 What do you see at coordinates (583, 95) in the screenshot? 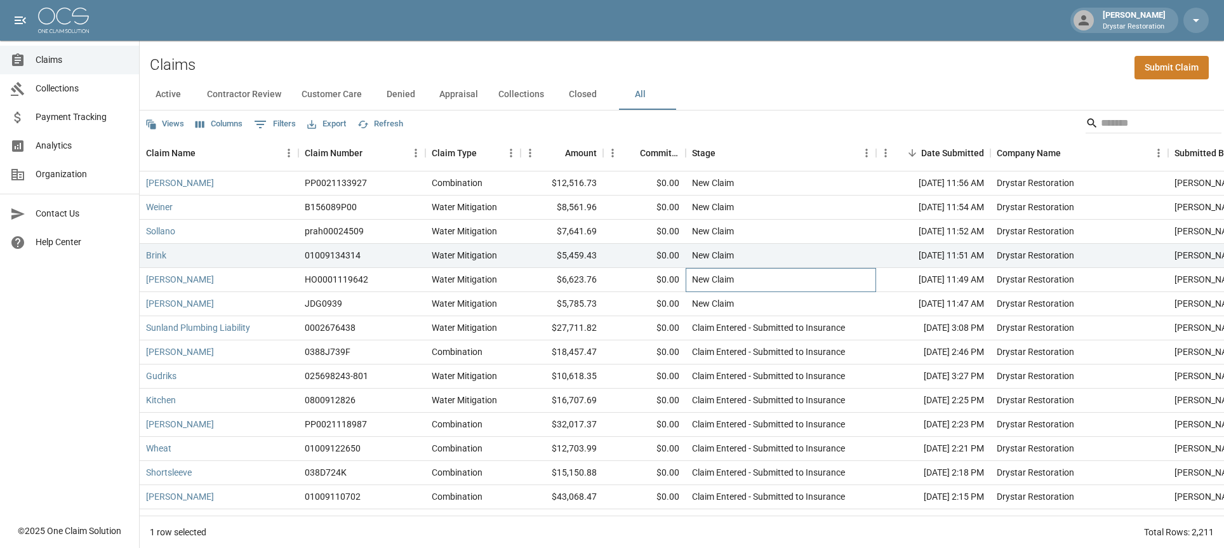
I see `button: Closed` at bounding box center [583, 95].